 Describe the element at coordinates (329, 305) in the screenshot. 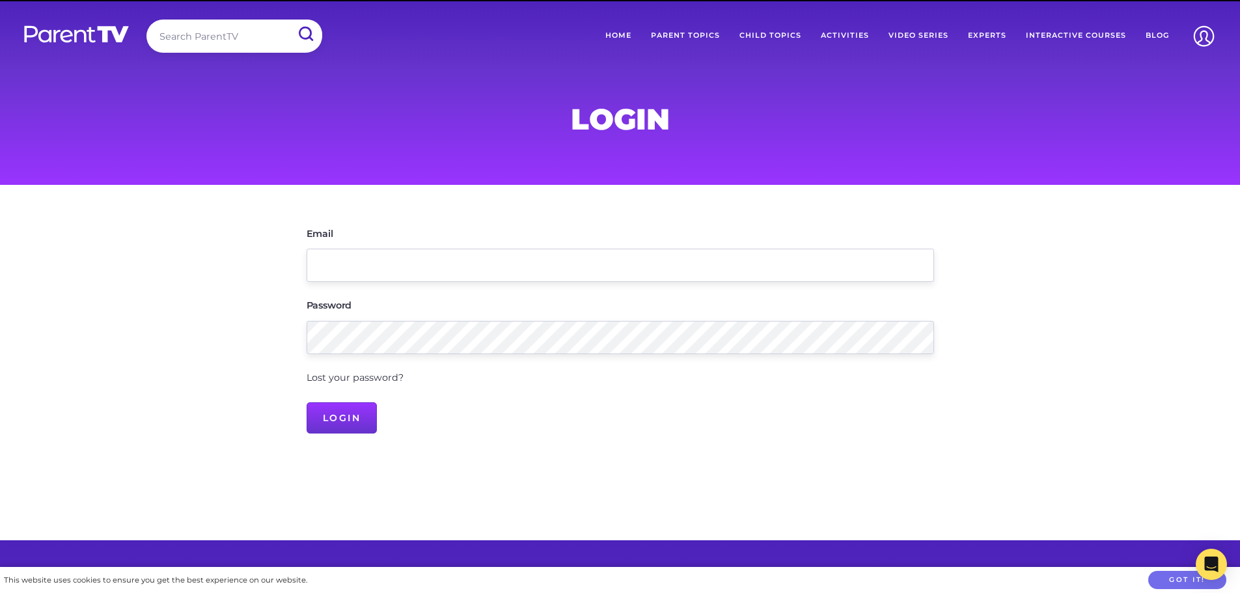

I see `label: Password` at that location.